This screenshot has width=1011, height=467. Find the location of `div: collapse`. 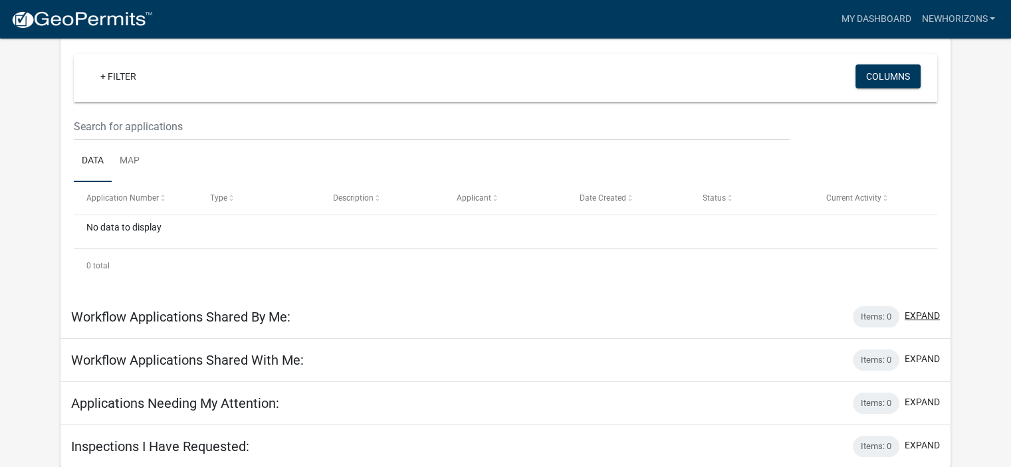

div: collapse is located at coordinates (505, 163).